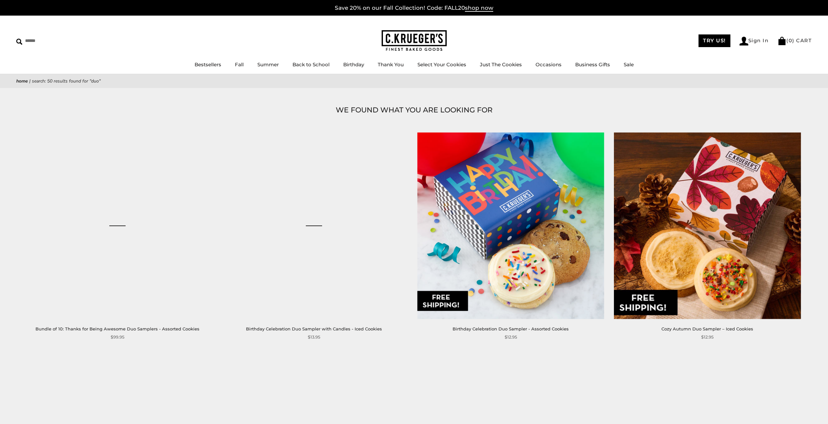  Describe the element at coordinates (239, 64) in the screenshot. I see `a: Fall` at that location.